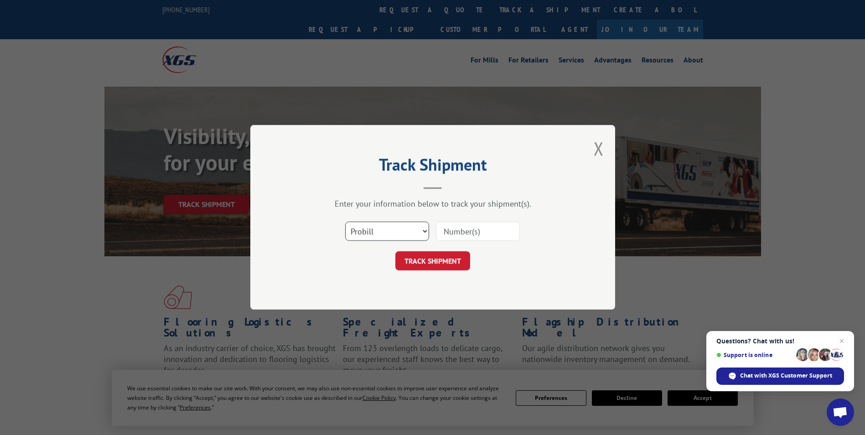 This screenshot has height=435, width=865. I want to click on span: Support is online, so click(755, 355).